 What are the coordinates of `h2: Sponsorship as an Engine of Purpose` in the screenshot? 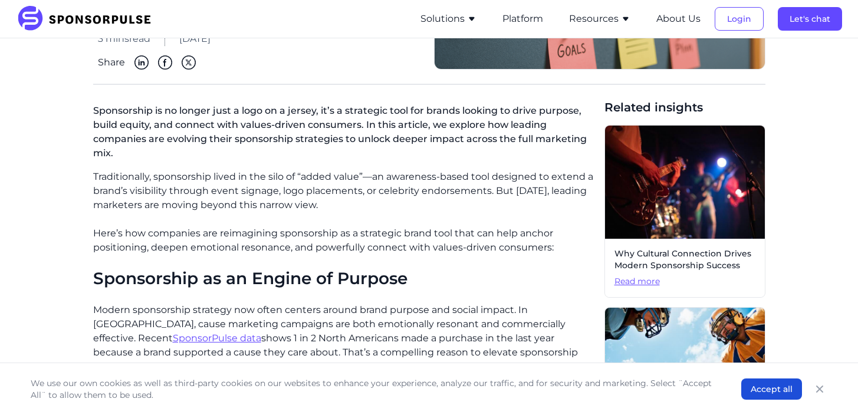 It's located at (344, 279).